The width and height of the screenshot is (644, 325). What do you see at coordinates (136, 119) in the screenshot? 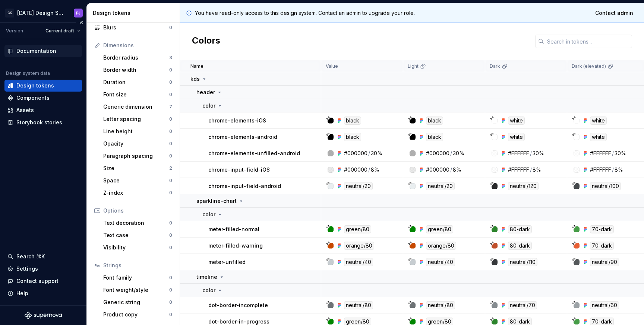
I see `div: Letter spacing` at bounding box center [136, 119].